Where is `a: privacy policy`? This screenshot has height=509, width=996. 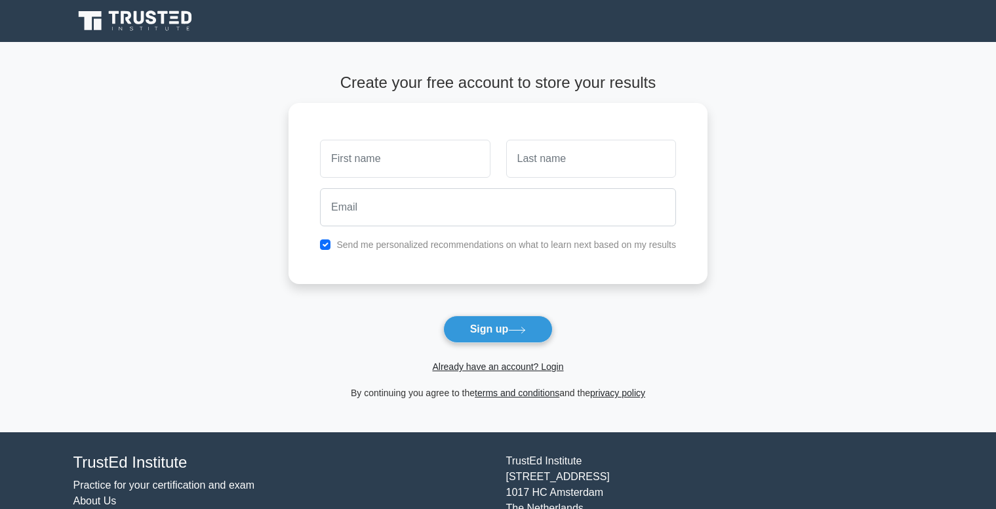
a: privacy policy is located at coordinates (618, 393).